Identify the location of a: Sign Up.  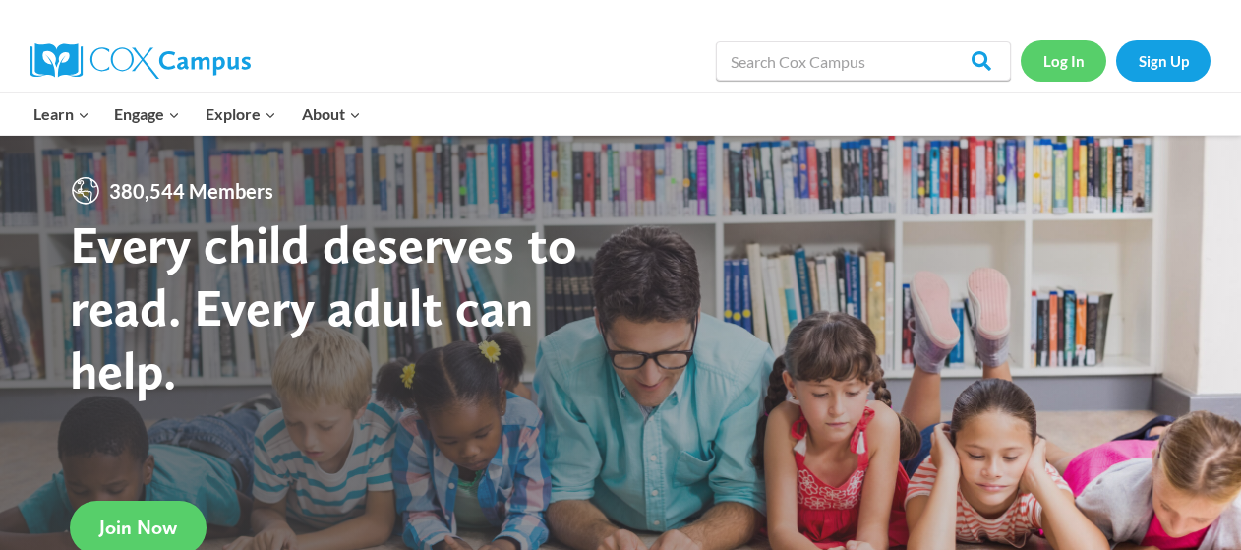
(1163, 60).